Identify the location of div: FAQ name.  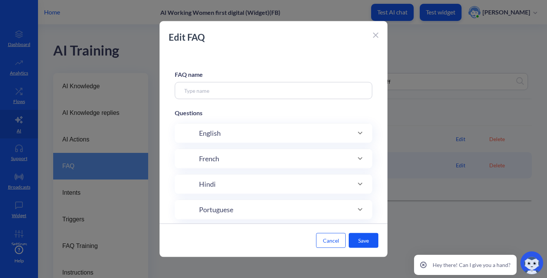
(273, 74).